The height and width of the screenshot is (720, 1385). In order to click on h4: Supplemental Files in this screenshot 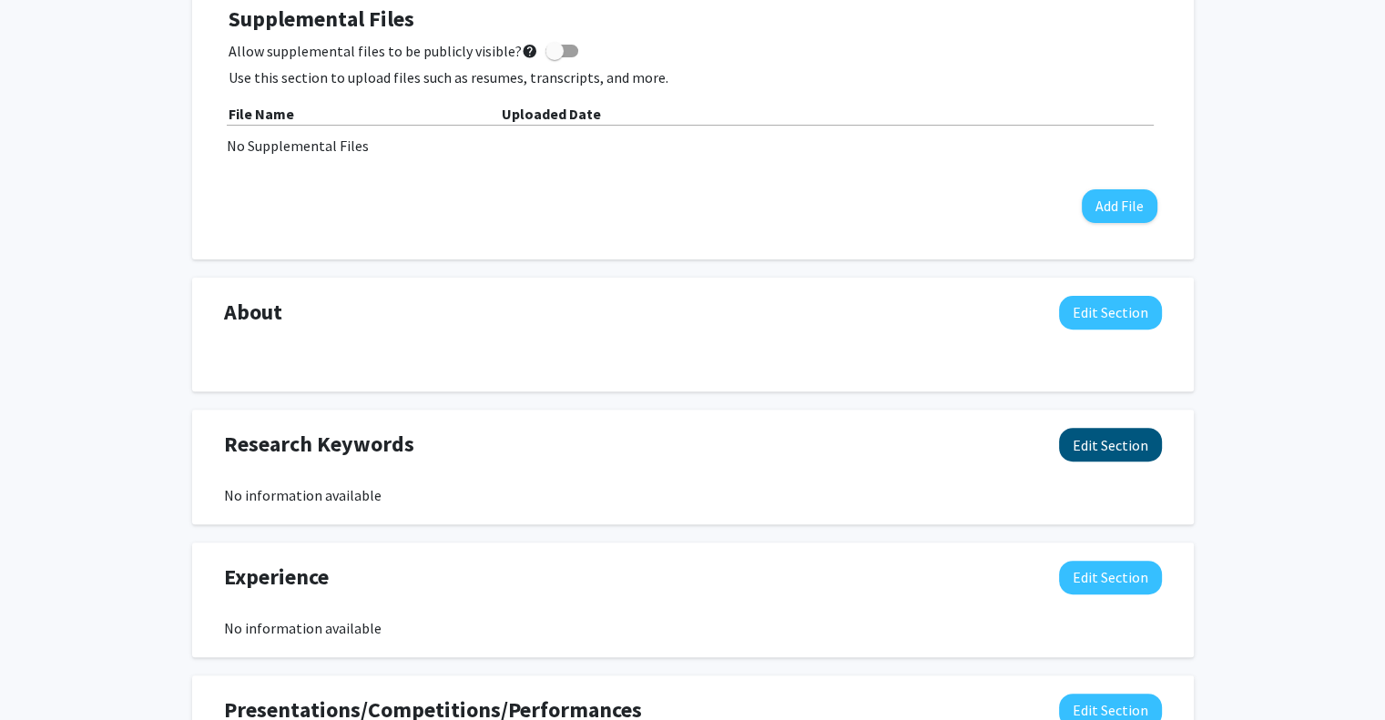, I will do `click(693, 19)`.